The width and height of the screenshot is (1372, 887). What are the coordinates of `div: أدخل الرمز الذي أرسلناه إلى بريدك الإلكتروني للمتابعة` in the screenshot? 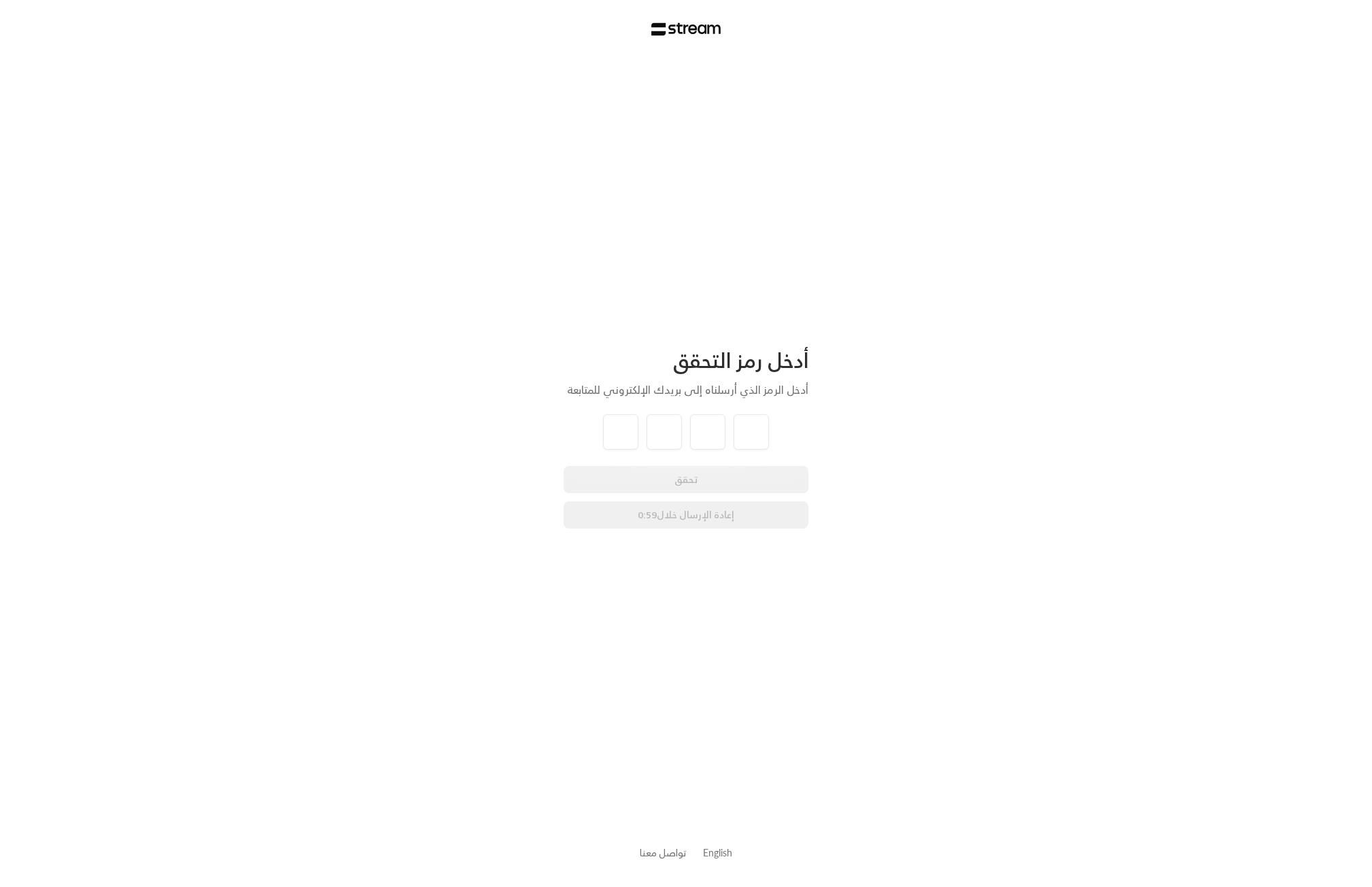 It's located at (686, 389).